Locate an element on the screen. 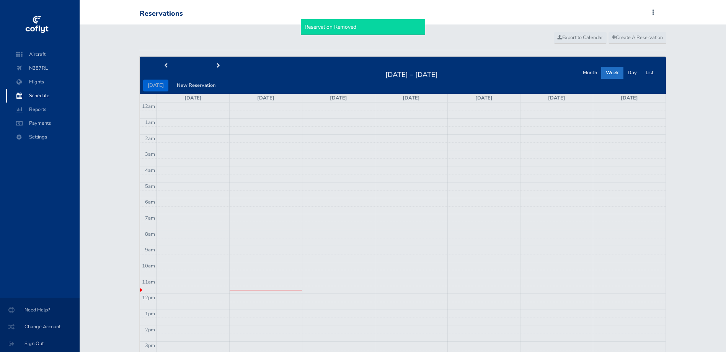 The image size is (726, 352). span: 8am is located at coordinates (150, 234).